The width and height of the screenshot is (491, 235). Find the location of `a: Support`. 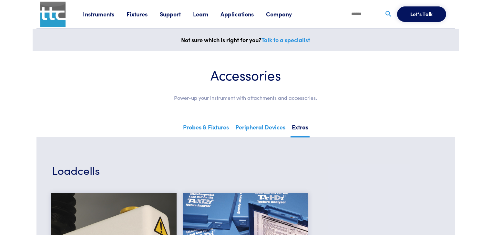

a: Support is located at coordinates (176, 14).